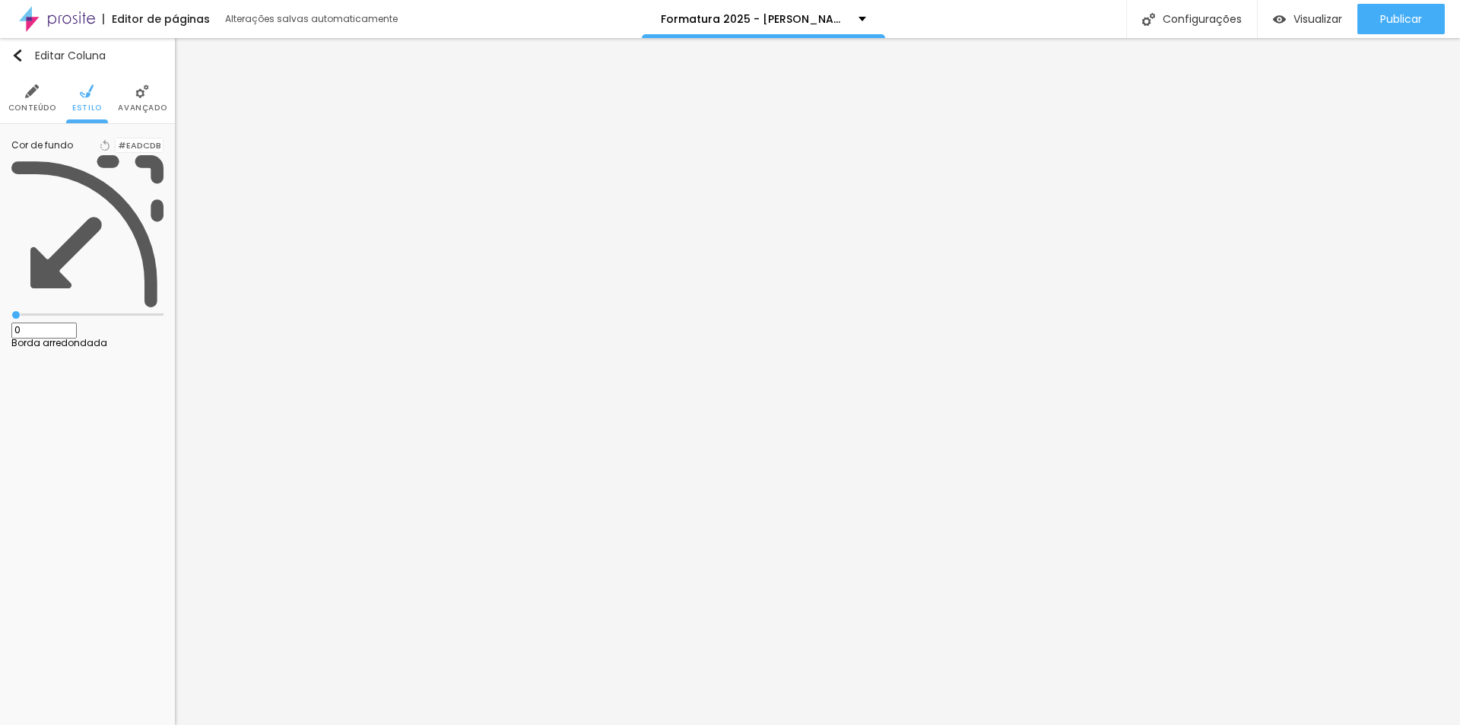 Image resolution: width=1460 pixels, height=725 pixels. What do you see at coordinates (42, 145) in the screenshot?
I see `div: Cor de fundo` at bounding box center [42, 145].